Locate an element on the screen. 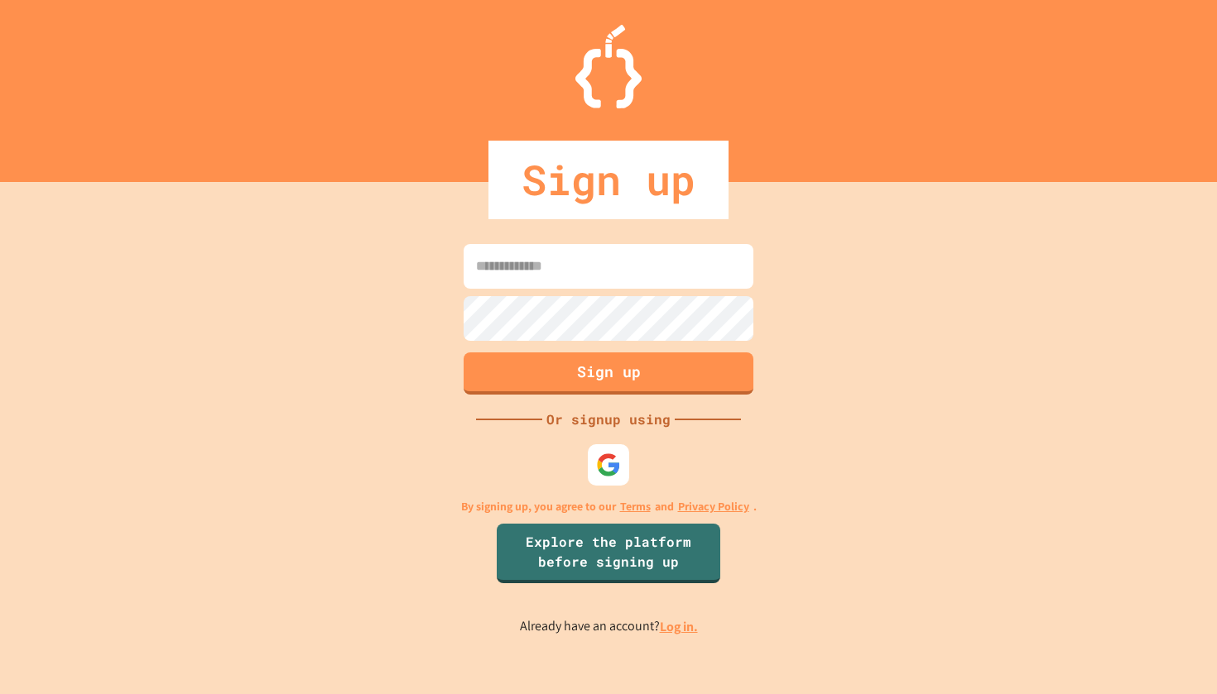 The image size is (1217, 694). a: Log in. is located at coordinates (679, 627).